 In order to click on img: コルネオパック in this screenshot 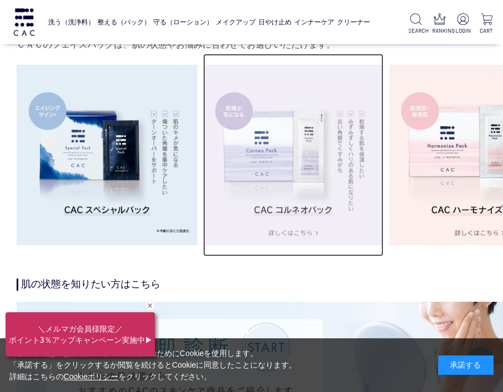, I will do `click(293, 155)`.